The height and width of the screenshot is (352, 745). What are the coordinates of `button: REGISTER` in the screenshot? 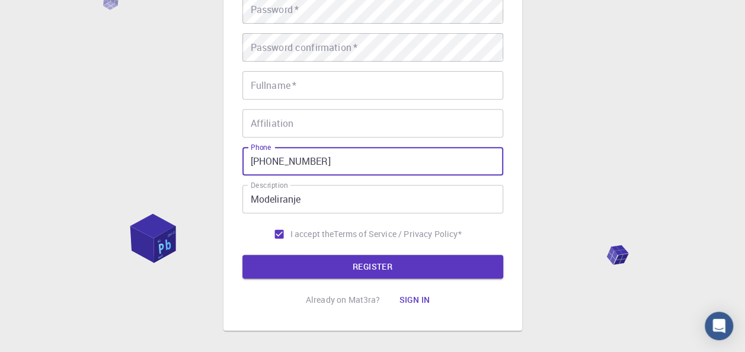 It's located at (373, 267).